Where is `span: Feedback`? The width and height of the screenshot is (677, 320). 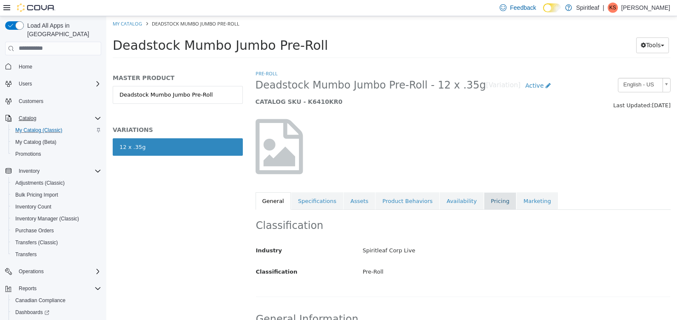
span: Feedback is located at coordinates (522, 8).